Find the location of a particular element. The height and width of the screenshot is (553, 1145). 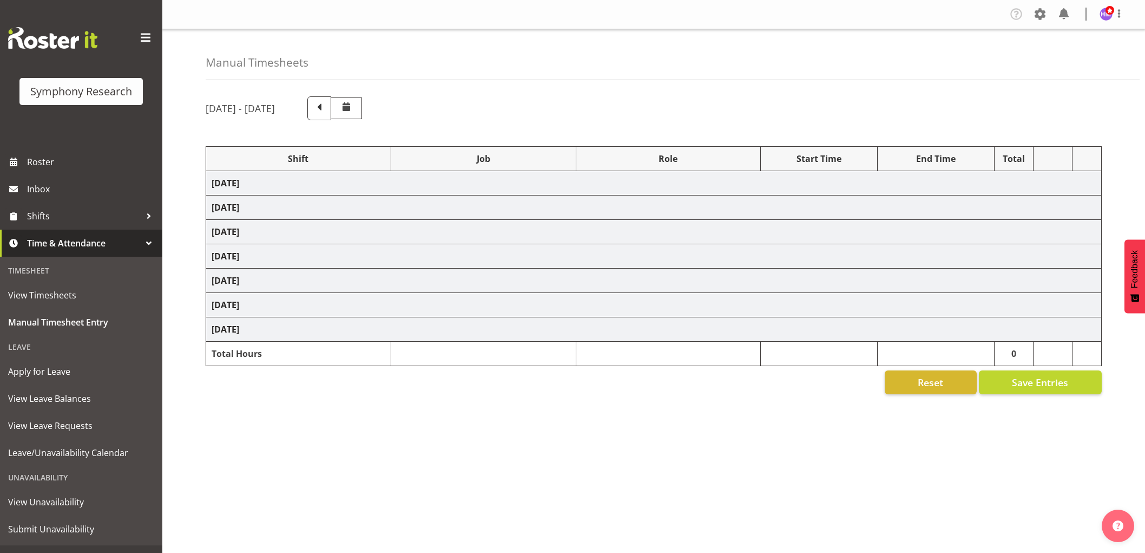

img: Rosterit website logo is located at coordinates (53, 38).